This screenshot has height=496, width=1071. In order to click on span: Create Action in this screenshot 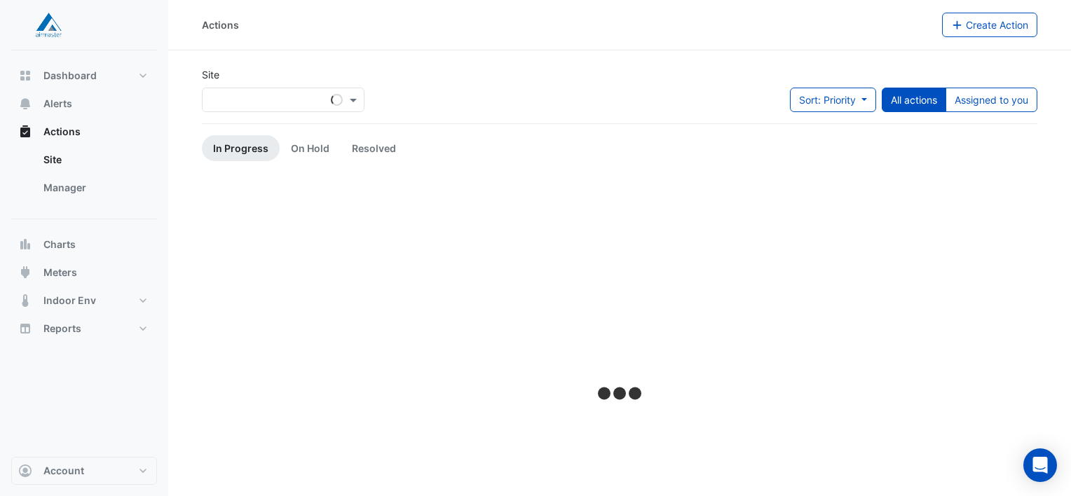, I will do `click(997, 25)`.